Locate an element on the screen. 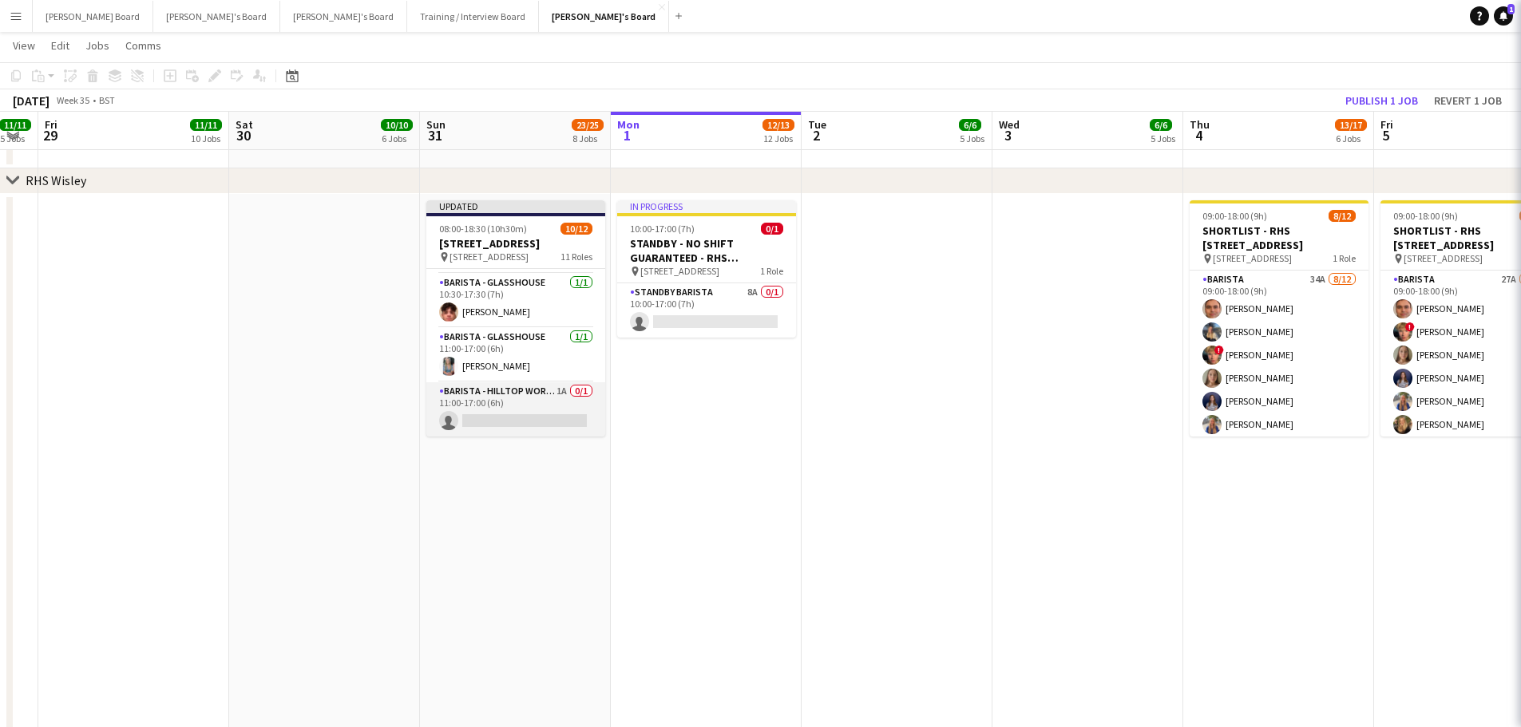 This screenshot has width=1521, height=727. span: 31 is located at coordinates (434, 135).